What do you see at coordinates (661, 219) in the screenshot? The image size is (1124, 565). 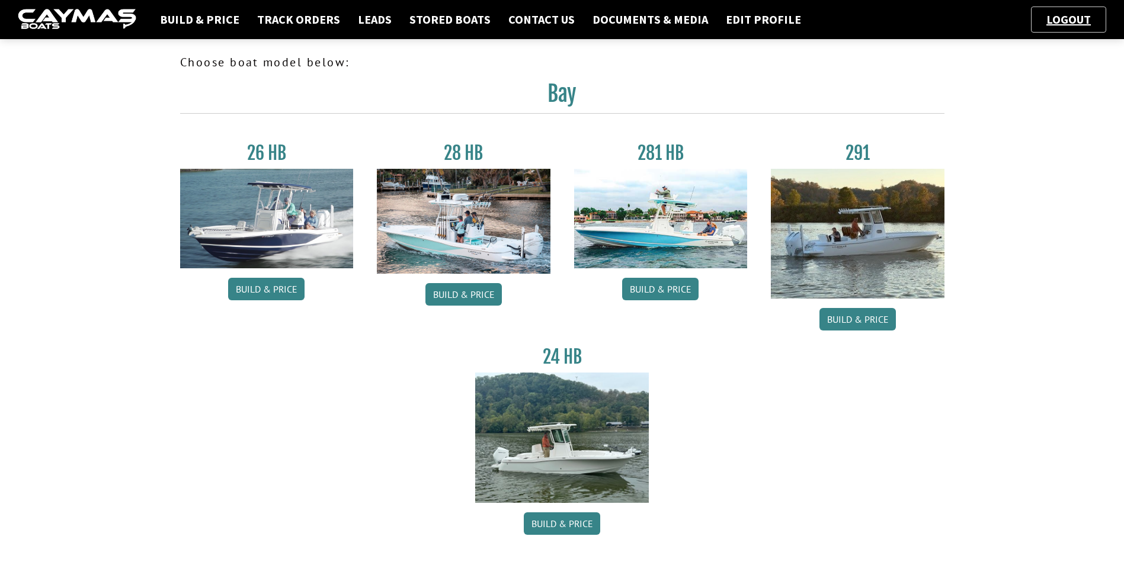 I see `img: 28-hb-twin.jpg` at bounding box center [661, 219].